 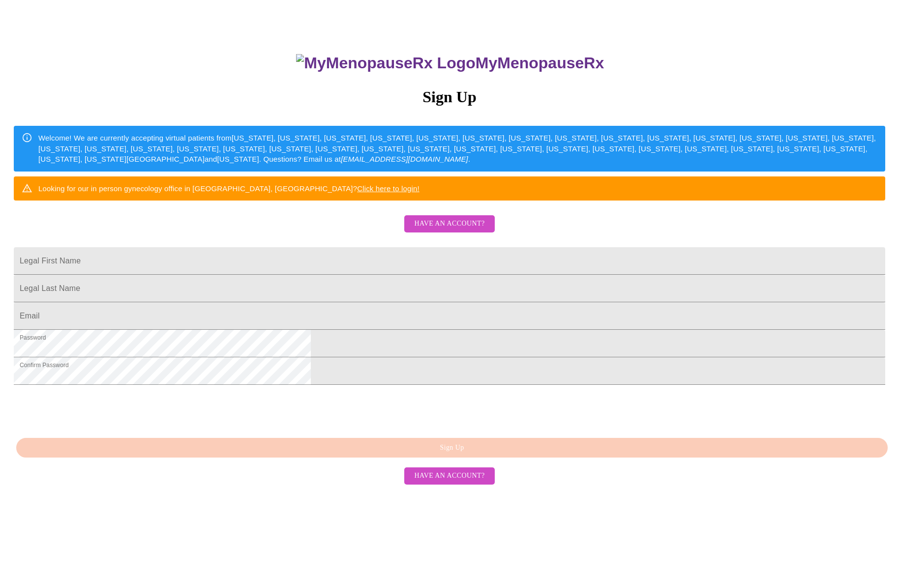 I want to click on a: Click here to login!, so click(x=388, y=188).